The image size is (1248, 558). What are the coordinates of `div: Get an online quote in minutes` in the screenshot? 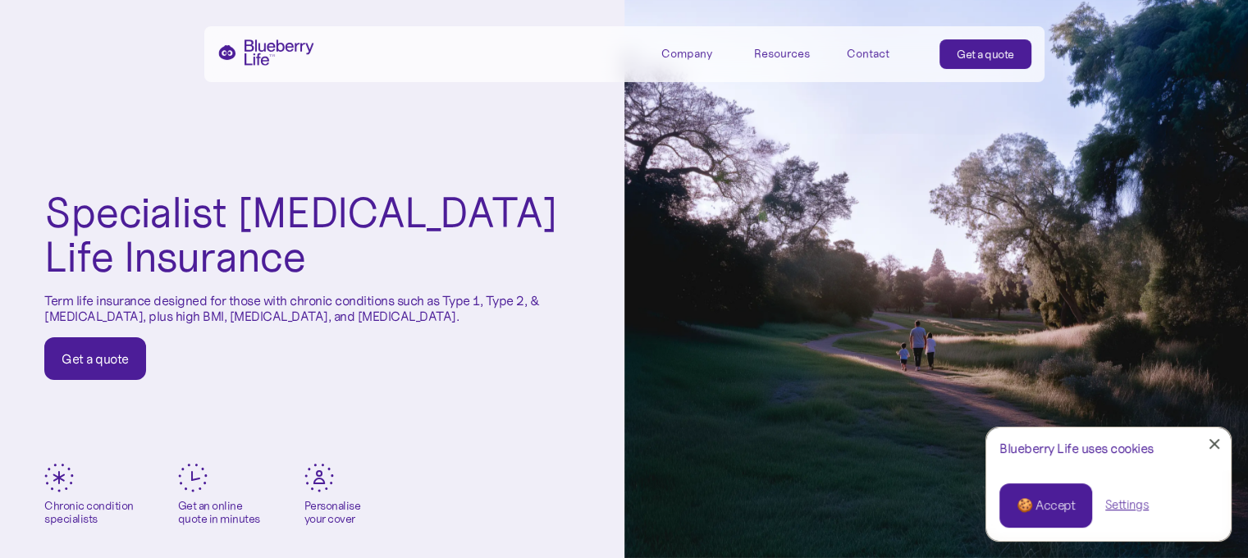 It's located at (219, 513).